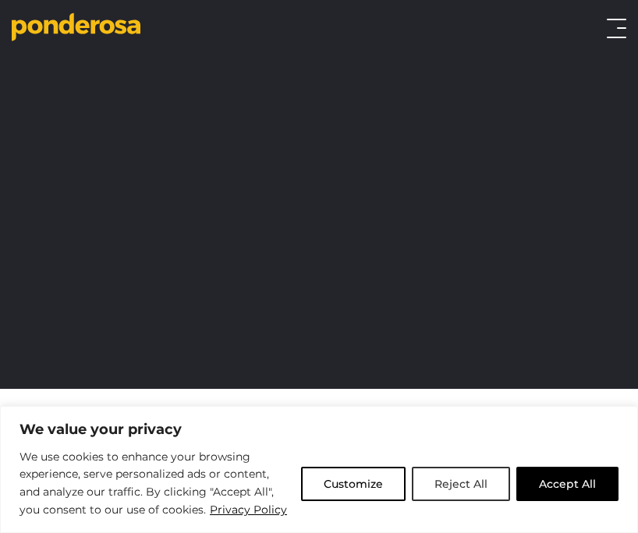  What do you see at coordinates (319, 430) in the screenshot?
I see `p: We value your privacy` at bounding box center [319, 430].